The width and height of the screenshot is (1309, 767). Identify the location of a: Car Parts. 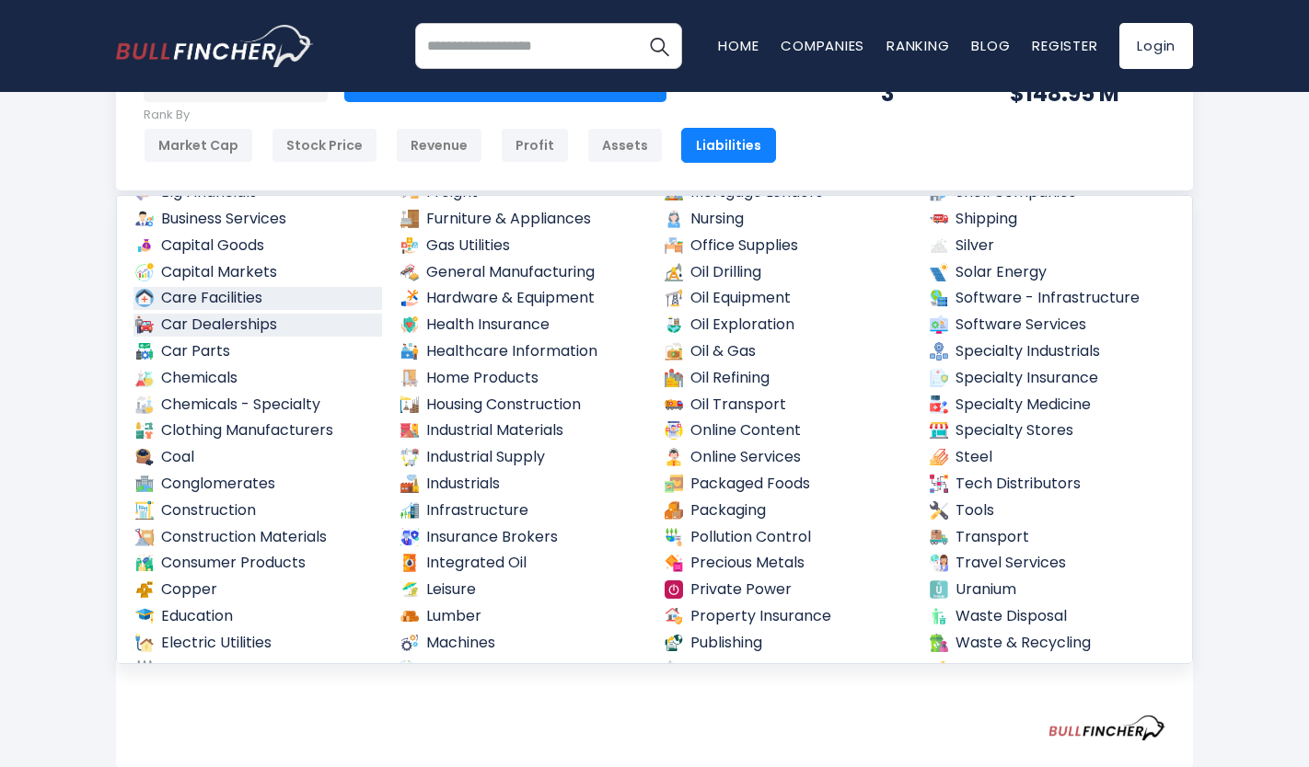
(258, 352).